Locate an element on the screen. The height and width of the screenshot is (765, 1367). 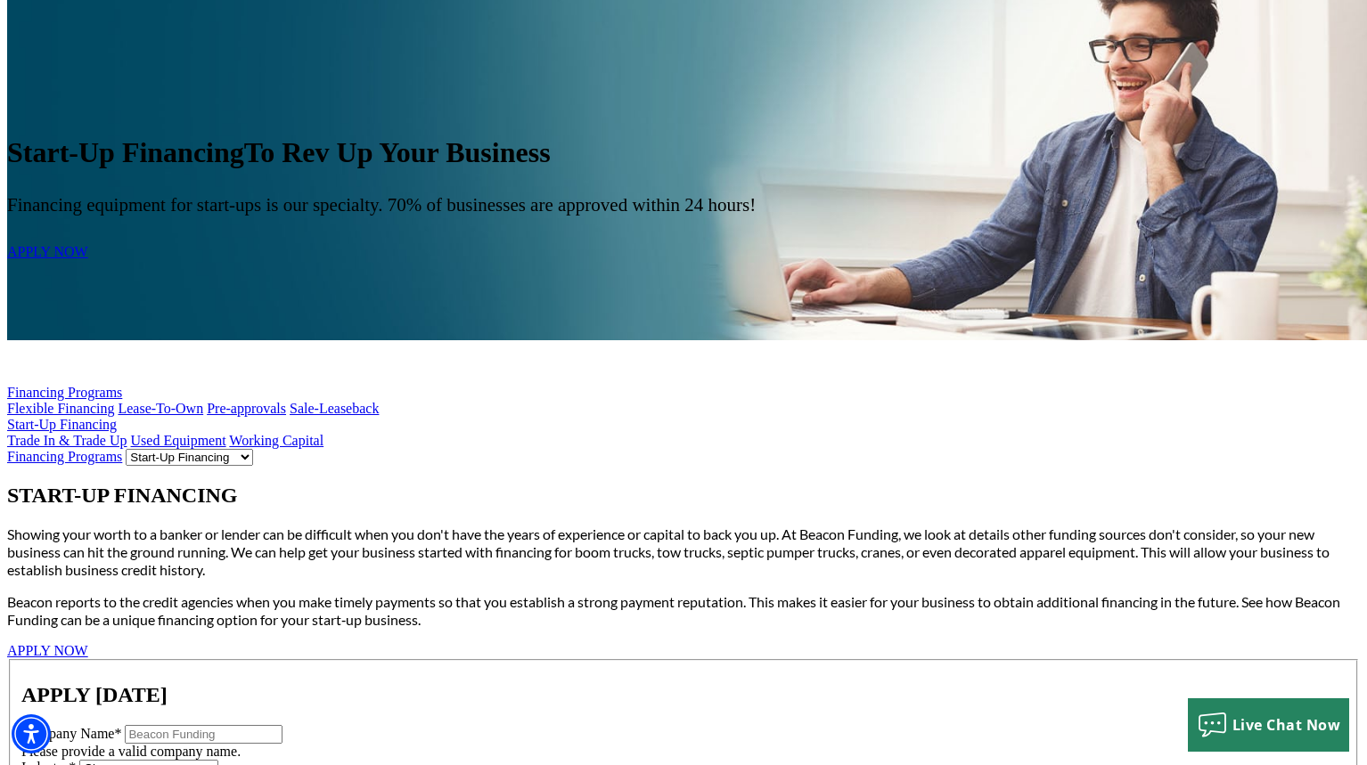
p: Financing equipment for start-ups is our specialty. 70% of businesses are approved within 24 hours! is located at coordinates (683, 205).